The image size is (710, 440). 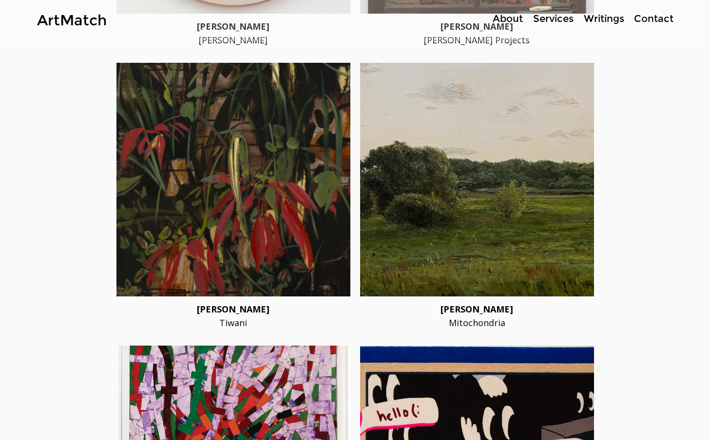 What do you see at coordinates (603, 19) in the screenshot?
I see `p: Writings` at bounding box center [603, 19].